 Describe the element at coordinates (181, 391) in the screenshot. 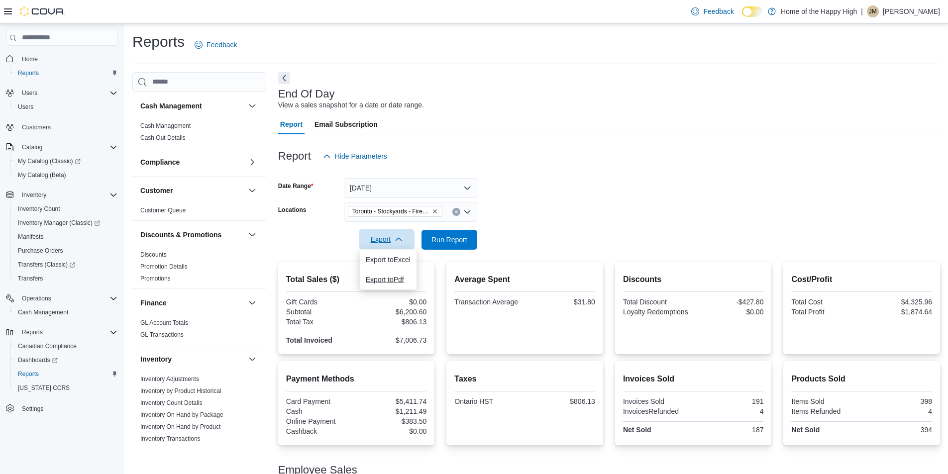

I see `a: Inventory by Product Historical` at that location.